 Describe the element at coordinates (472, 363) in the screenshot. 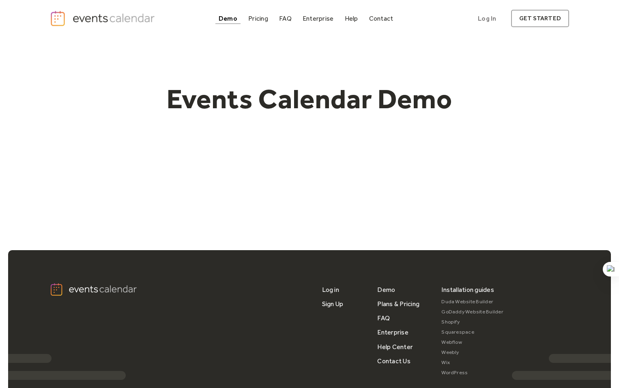

I see `a: Wix` at that location.